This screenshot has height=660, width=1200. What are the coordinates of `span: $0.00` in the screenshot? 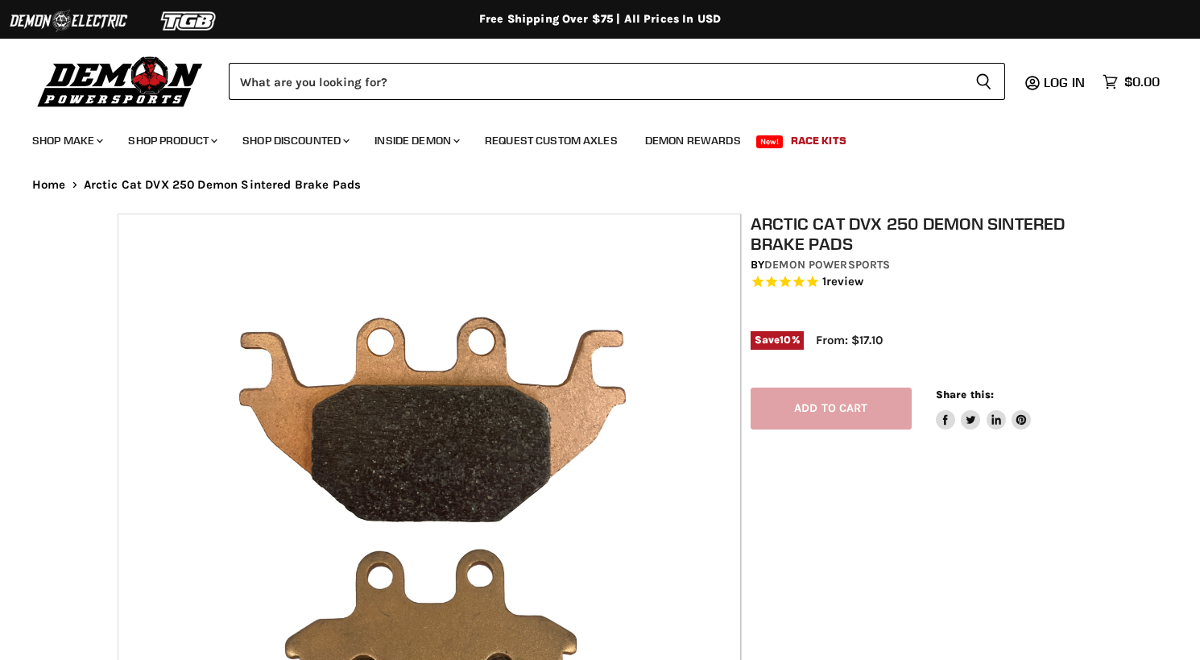 It's located at (1142, 81).